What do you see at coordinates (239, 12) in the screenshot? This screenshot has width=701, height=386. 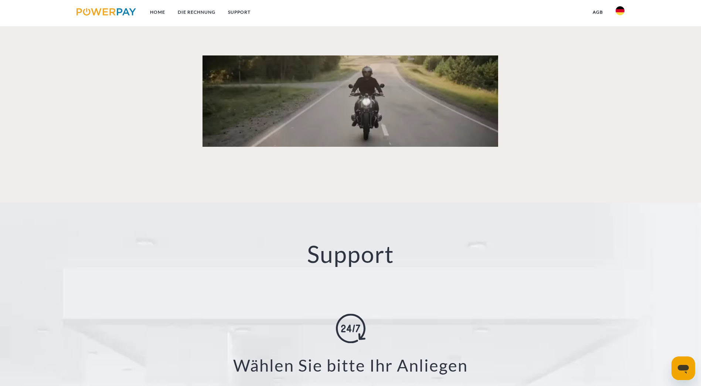 I see `a: SUPPORT` at bounding box center [239, 12].